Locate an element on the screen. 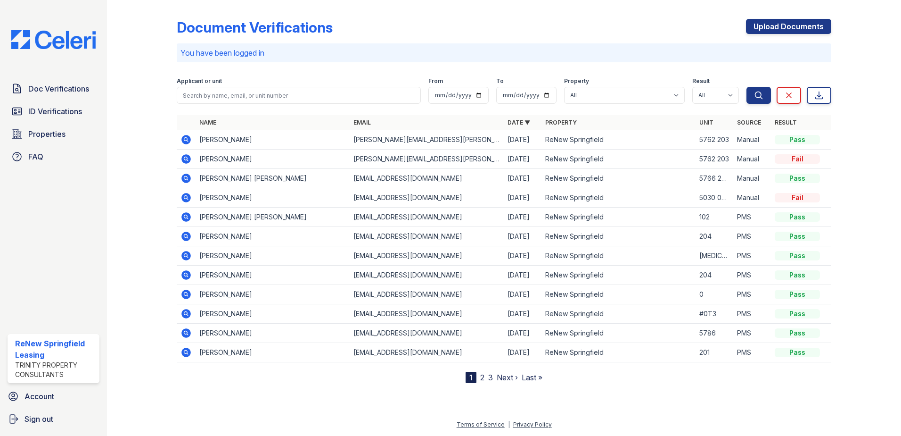 Image resolution: width=901 pixels, height=436 pixels. a: Last » is located at coordinates (532, 377).